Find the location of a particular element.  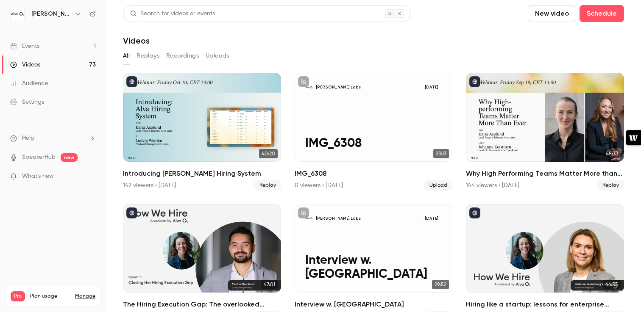

span: 47:01 is located at coordinates (269, 285).